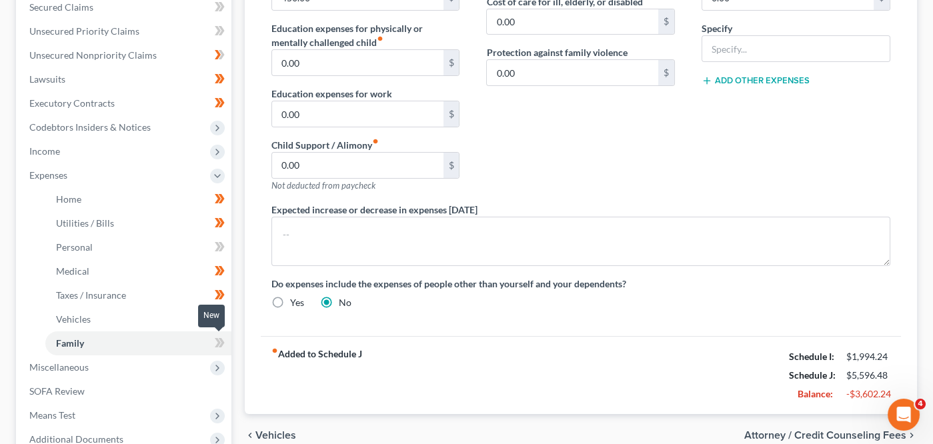 This screenshot has width=933, height=444. I want to click on a: Taxes / Insurance, so click(138, 295).